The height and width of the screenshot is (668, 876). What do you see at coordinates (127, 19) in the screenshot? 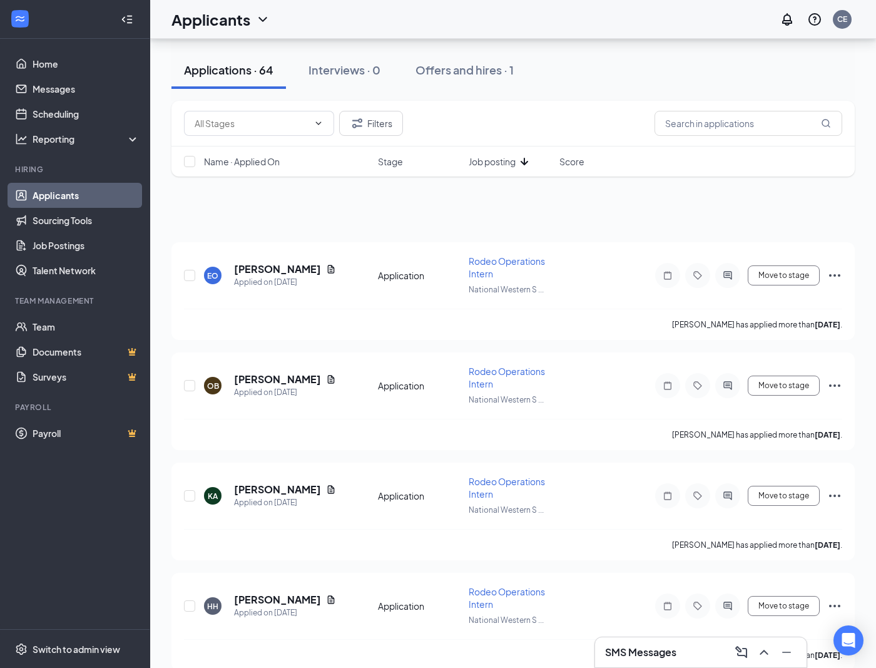
I see `svg: Collapse` at bounding box center [127, 19].